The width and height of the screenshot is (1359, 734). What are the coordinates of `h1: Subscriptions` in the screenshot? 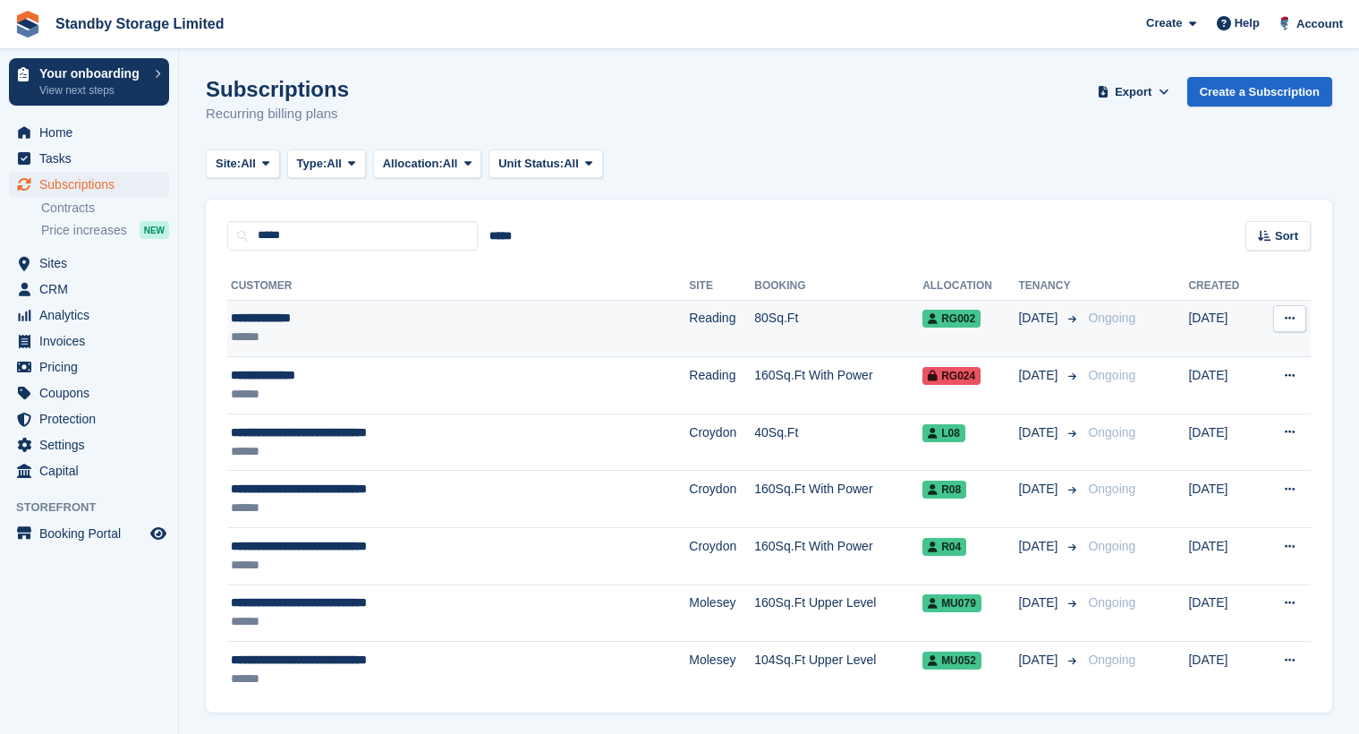 It's located at (277, 89).